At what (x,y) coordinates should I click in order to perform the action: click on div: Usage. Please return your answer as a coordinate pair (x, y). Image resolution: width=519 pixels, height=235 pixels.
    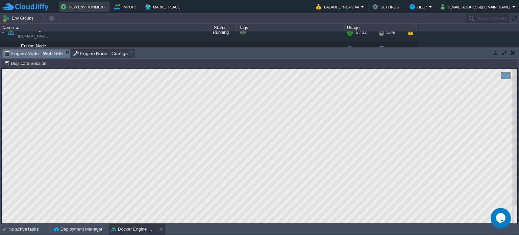
    Looking at the image, I should click on (380, 27).